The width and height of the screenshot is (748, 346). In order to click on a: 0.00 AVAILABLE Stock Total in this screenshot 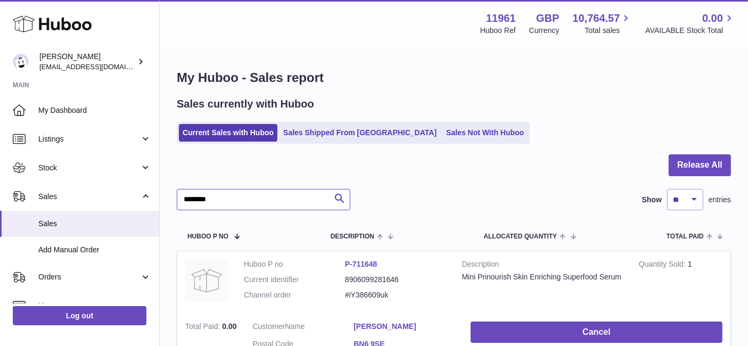, I will do `click(690, 23)`.